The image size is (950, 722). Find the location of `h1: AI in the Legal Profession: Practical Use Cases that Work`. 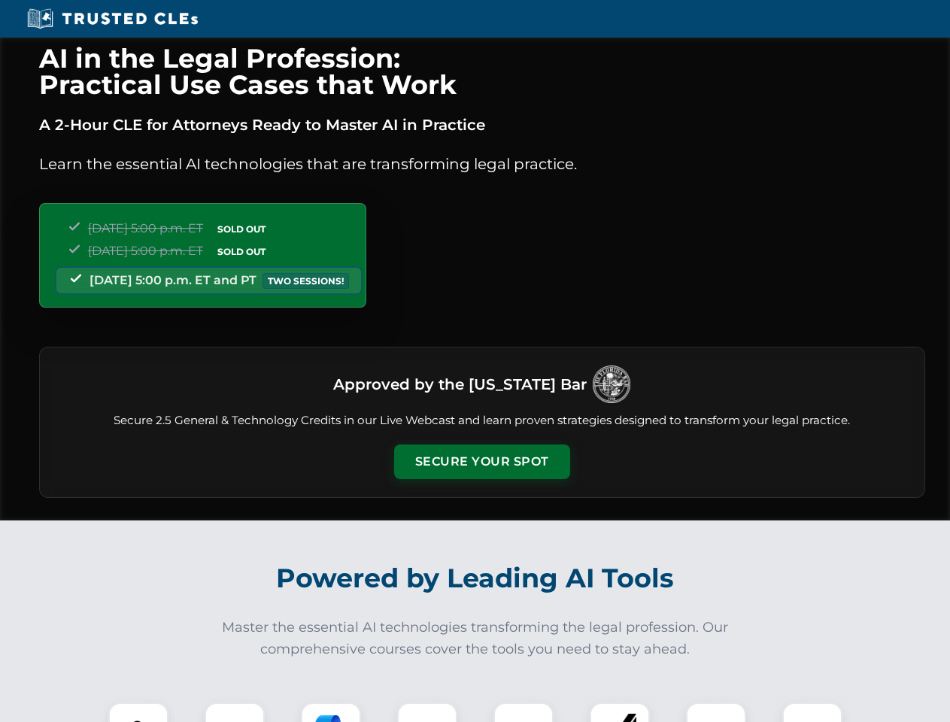

h1: AI in the Legal Profession: Practical Use Cases that Work is located at coordinates (482, 71).